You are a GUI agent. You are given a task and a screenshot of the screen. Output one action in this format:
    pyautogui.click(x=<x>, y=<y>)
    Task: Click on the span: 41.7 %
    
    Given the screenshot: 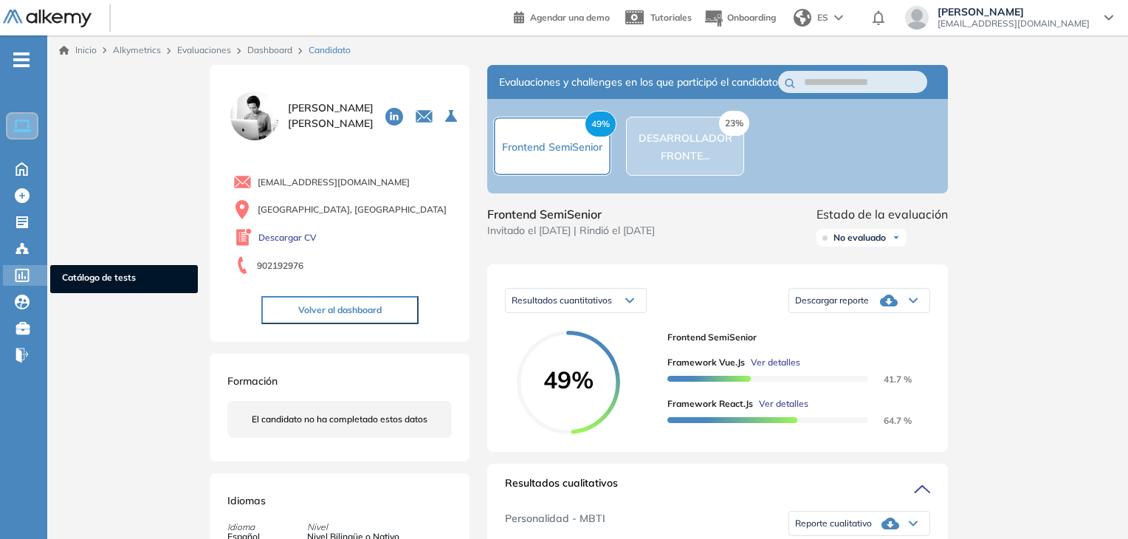 What is the action you would take?
    pyautogui.click(x=889, y=379)
    